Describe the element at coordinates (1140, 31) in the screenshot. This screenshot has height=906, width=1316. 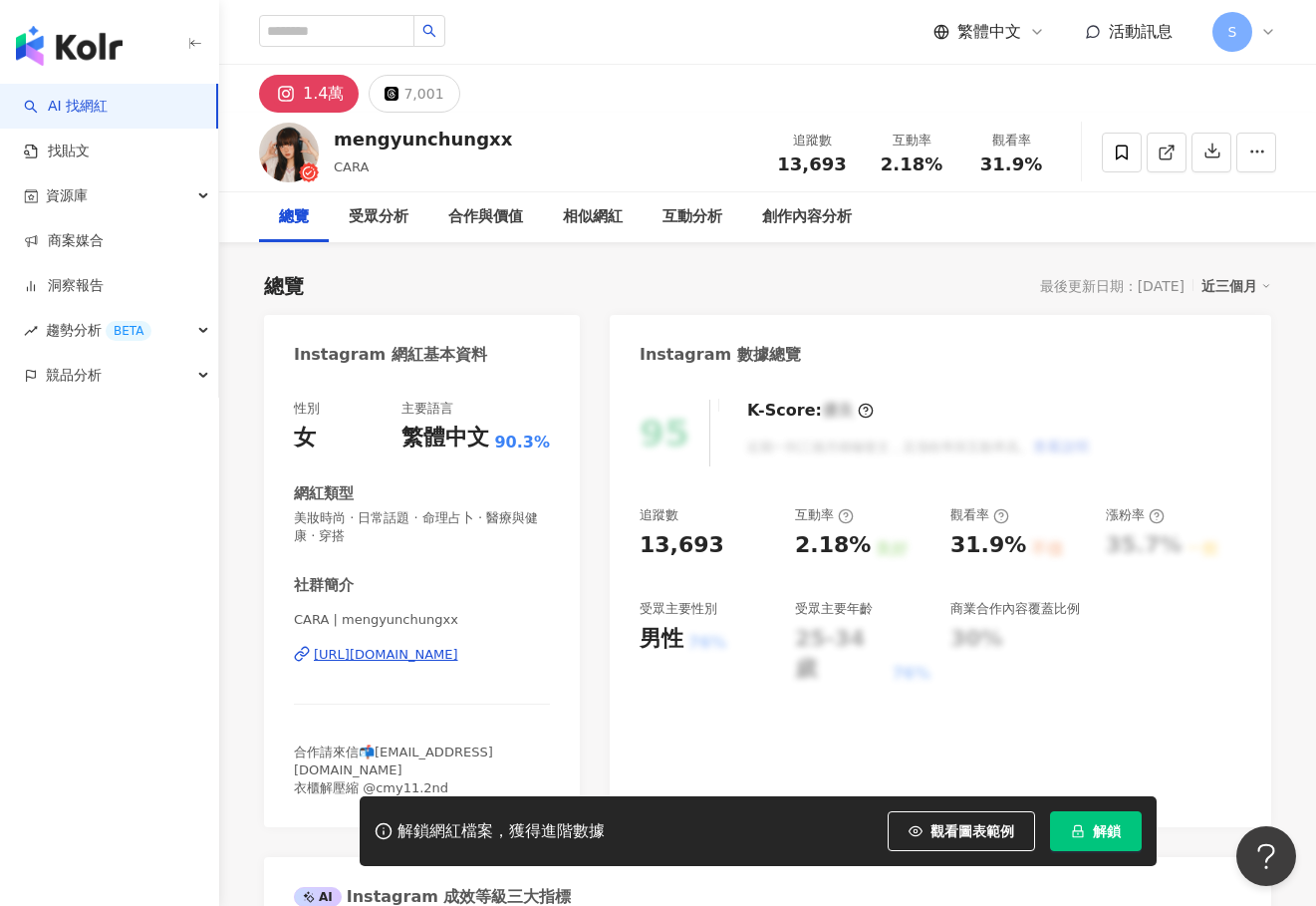
I see `span: 活動訊息` at that location.